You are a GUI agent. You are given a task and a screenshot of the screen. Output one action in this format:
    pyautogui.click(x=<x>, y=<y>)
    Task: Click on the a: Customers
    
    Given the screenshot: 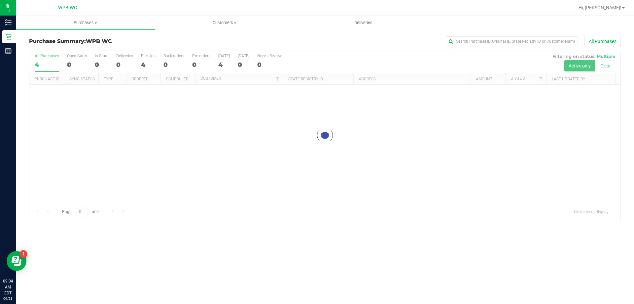 What is the action you would take?
    pyautogui.click(x=224, y=23)
    